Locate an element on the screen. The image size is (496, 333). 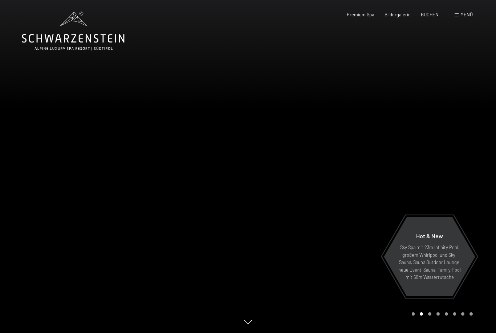
span: Bildergalerie is located at coordinates (398, 15).